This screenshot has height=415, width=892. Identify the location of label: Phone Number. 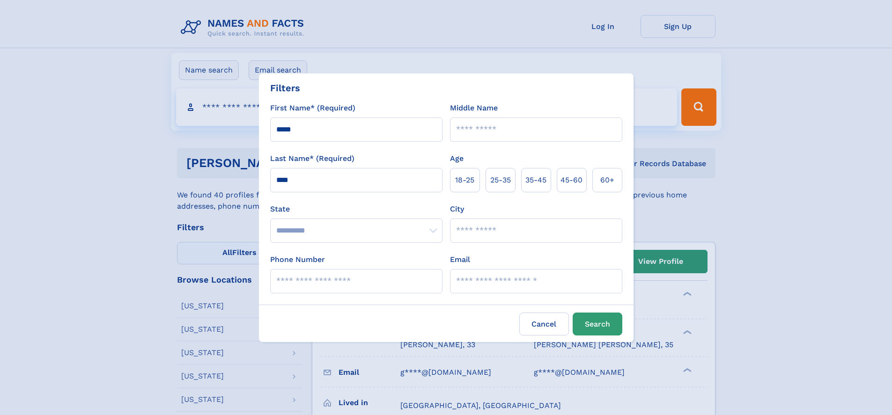
(297, 260).